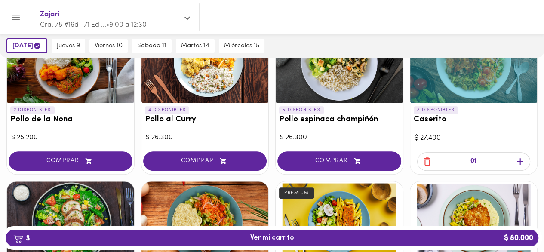 The width and height of the screenshot is (544, 252). What do you see at coordinates (108, 46) in the screenshot?
I see `span: viernes 10` at bounding box center [108, 46].